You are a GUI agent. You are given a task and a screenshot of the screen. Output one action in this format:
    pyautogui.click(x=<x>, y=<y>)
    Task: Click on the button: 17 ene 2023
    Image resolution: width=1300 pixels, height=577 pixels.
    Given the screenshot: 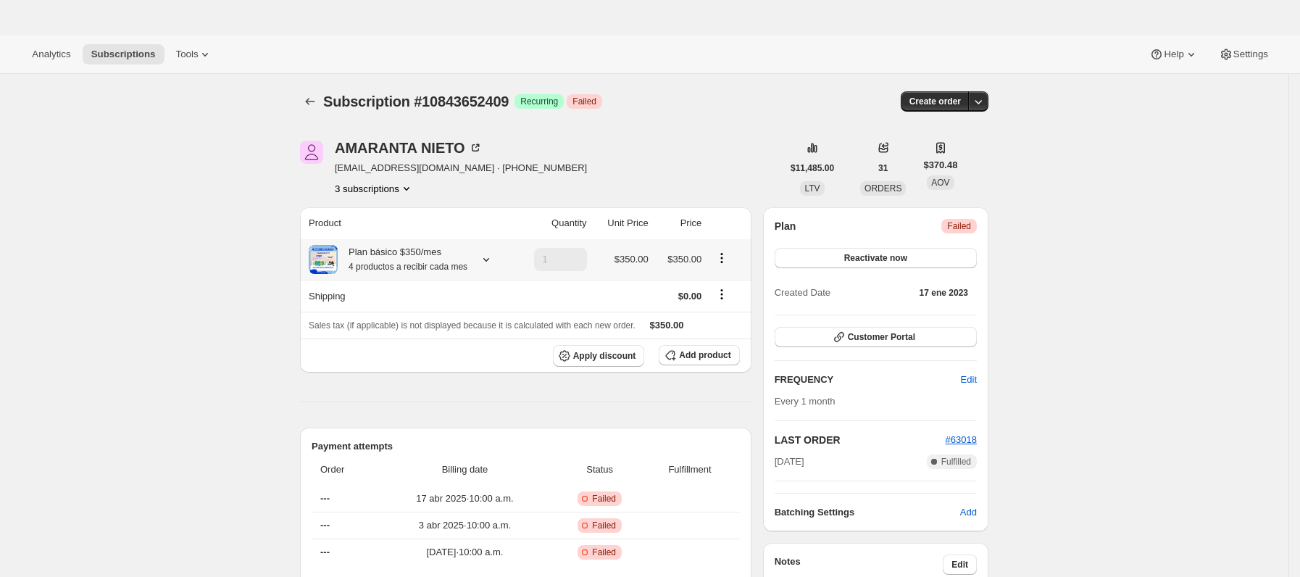 What is the action you would take?
    pyautogui.click(x=943, y=293)
    